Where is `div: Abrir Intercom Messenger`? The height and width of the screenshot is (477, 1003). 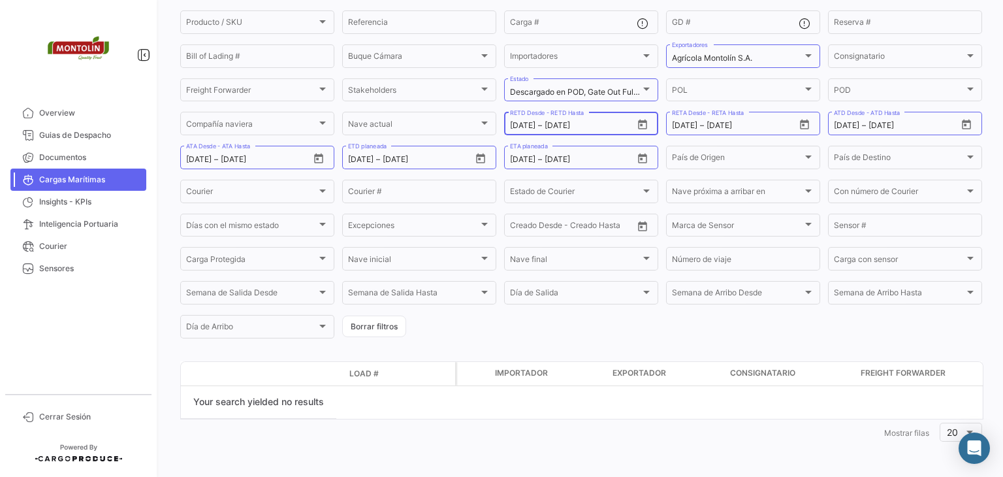
div: Abrir Intercom Messenger is located at coordinates (975, 448).